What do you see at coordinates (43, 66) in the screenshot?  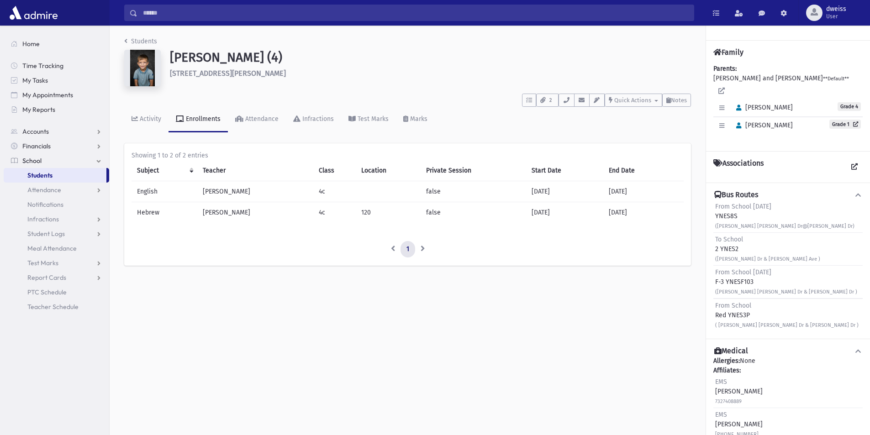 I see `span: Time Tracking` at bounding box center [43, 66].